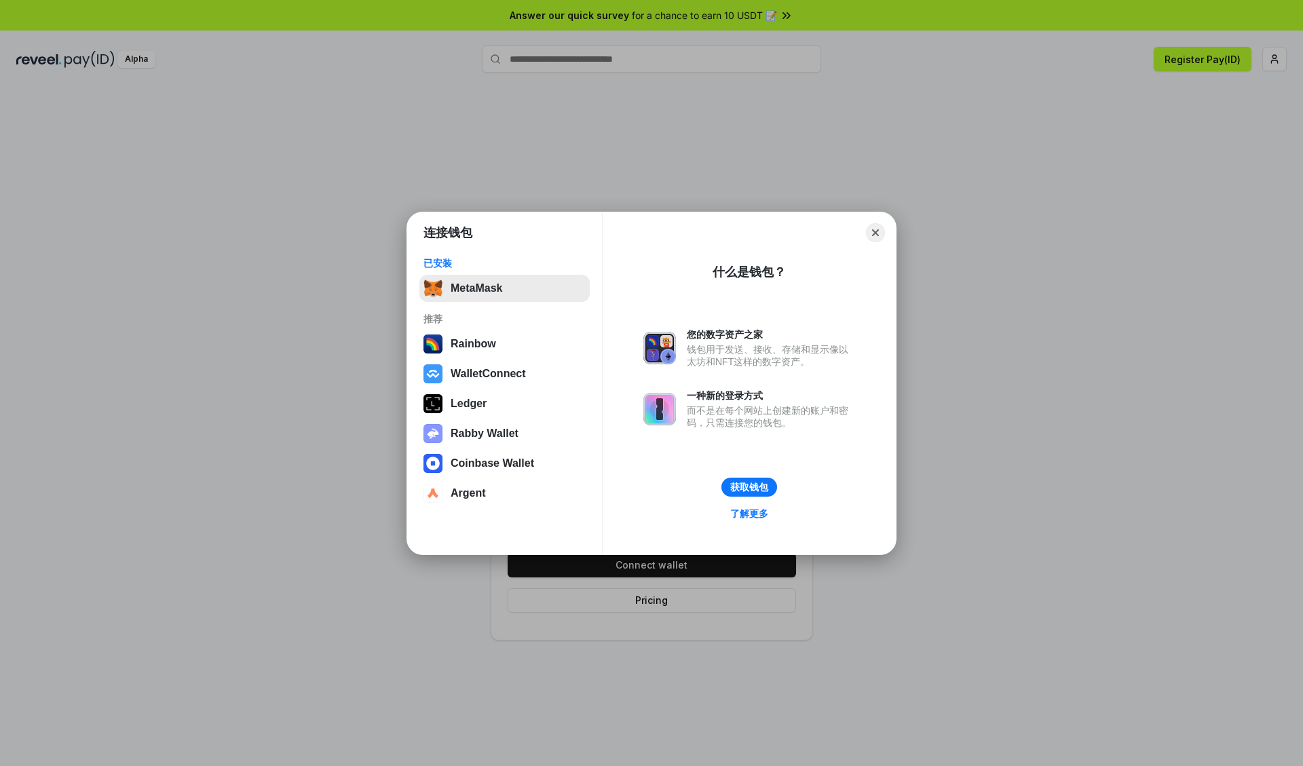 Image resolution: width=1303 pixels, height=766 pixels. What do you see at coordinates (492, 464) in the screenshot?
I see `div: Coinbase Wallet` at bounding box center [492, 464].